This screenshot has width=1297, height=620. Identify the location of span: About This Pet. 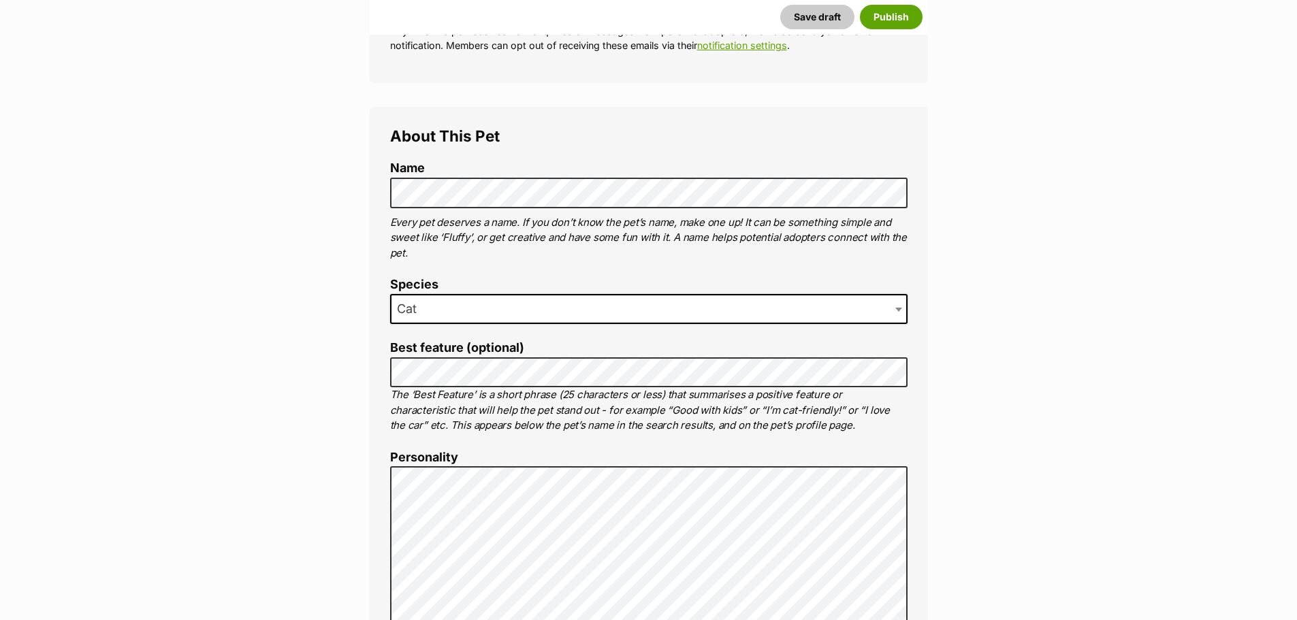
(445, 135).